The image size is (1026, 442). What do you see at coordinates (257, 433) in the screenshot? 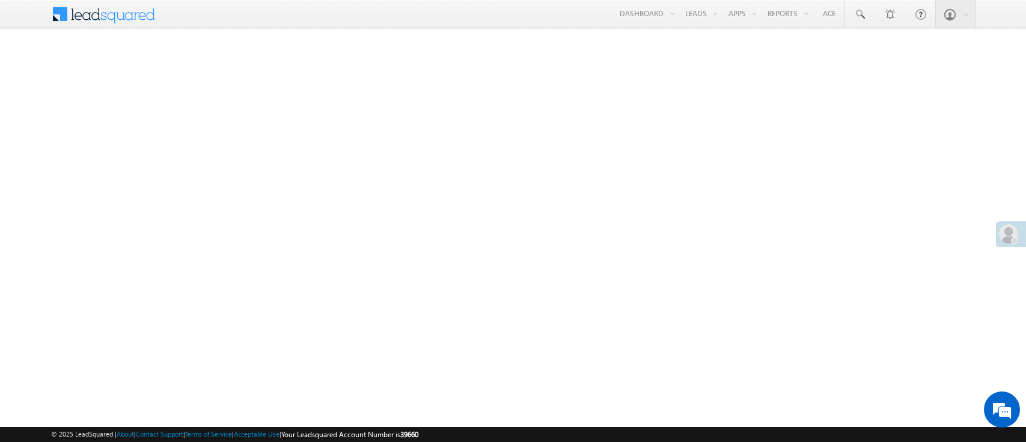
I see `a: Acceptable Use` at bounding box center [257, 433].